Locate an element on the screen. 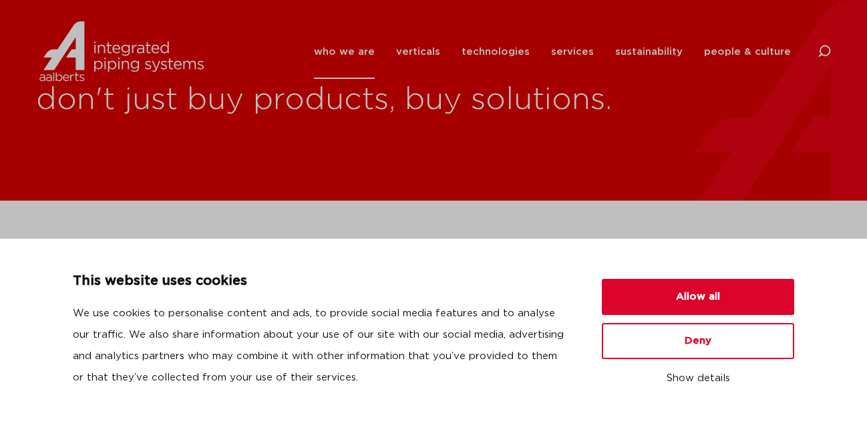  p: We use cookies to personalise content and ads, to provide social media features and to analyse ou... is located at coordinates (321, 345).